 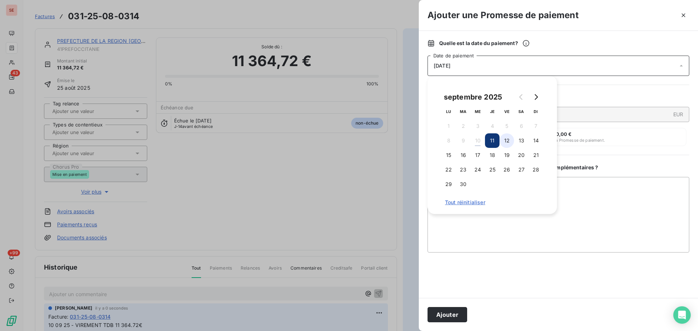 I want to click on th: mardi, so click(x=463, y=112).